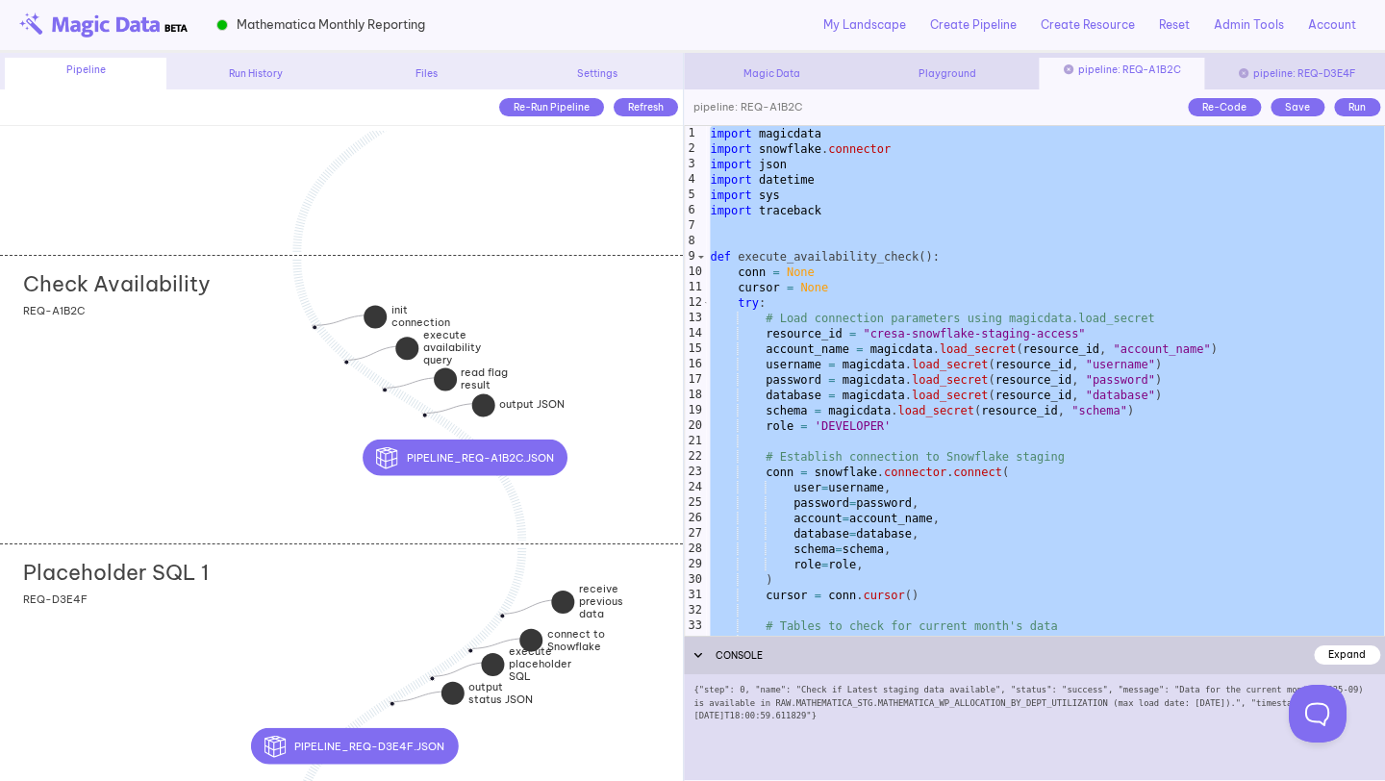 The height and width of the screenshot is (781, 1385). I want to click on div: 14, so click(695, 334).